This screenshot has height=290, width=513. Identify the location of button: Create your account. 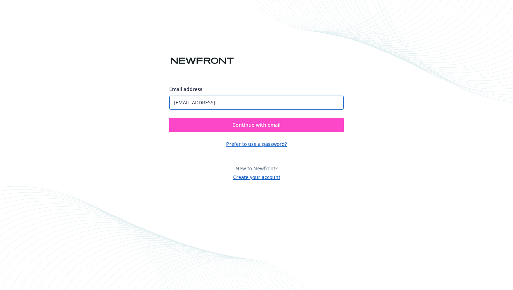
(257, 176).